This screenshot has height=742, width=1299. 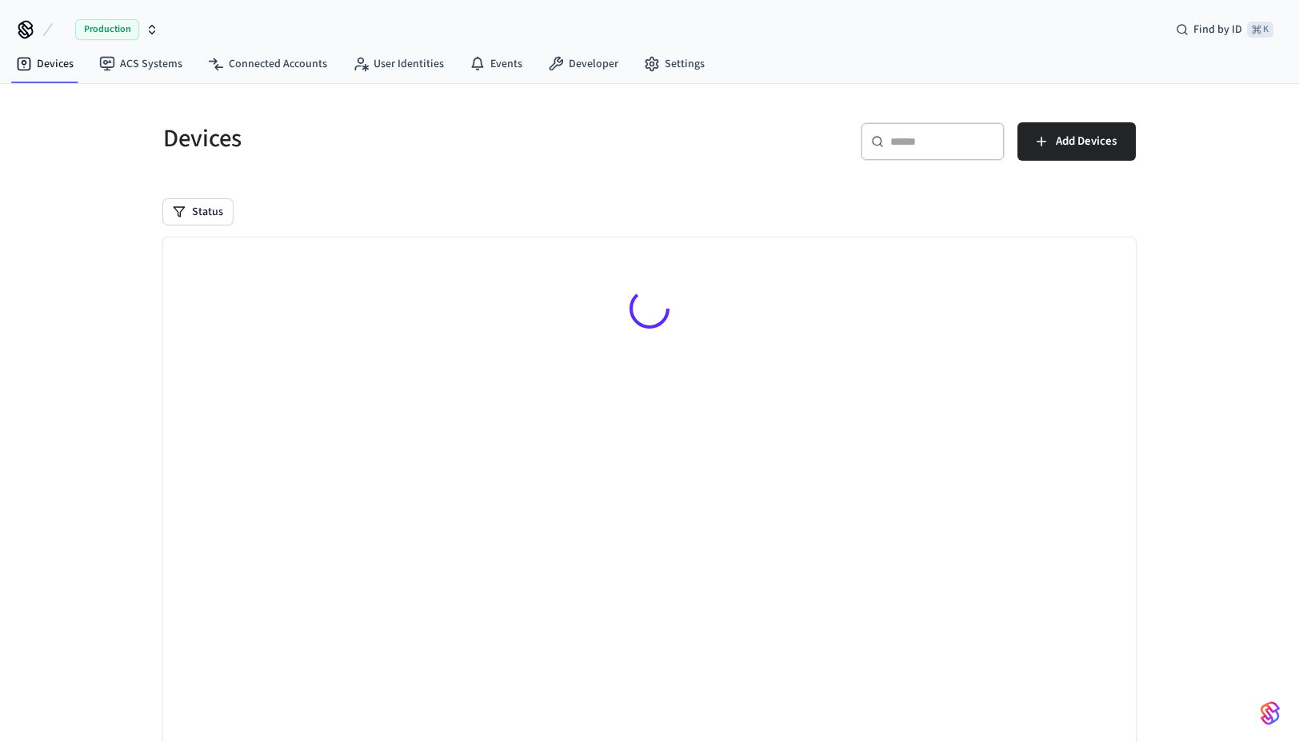 What do you see at coordinates (1260, 30) in the screenshot?
I see `span: ⌘ K` at bounding box center [1260, 30].